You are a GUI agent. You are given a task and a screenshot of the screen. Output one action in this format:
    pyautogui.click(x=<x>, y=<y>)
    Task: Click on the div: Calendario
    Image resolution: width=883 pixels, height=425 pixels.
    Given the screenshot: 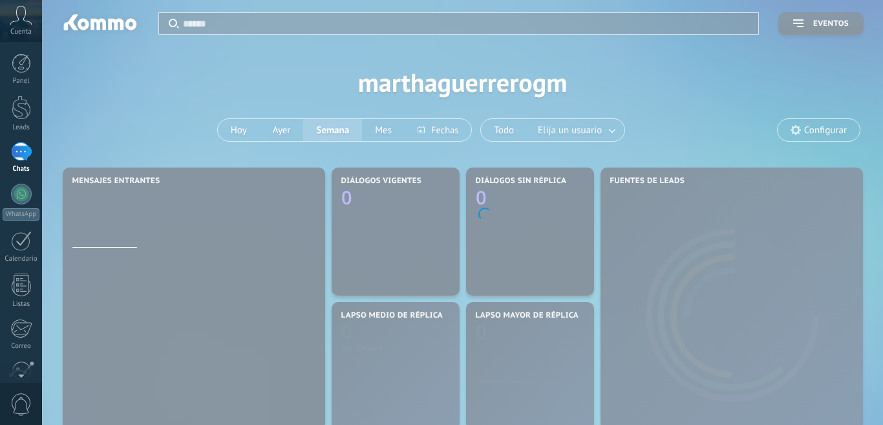 What is the action you would take?
    pyautogui.click(x=21, y=259)
    